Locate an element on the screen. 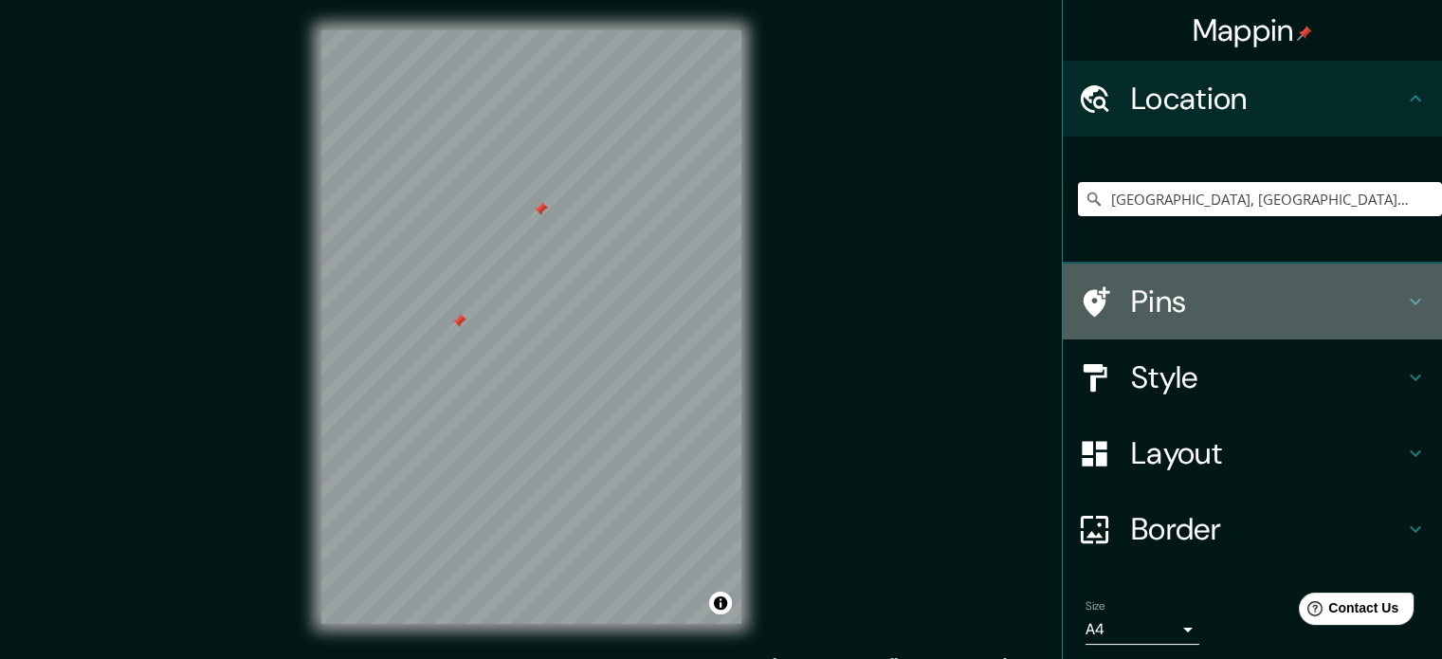  div: Style is located at coordinates (1252, 377).